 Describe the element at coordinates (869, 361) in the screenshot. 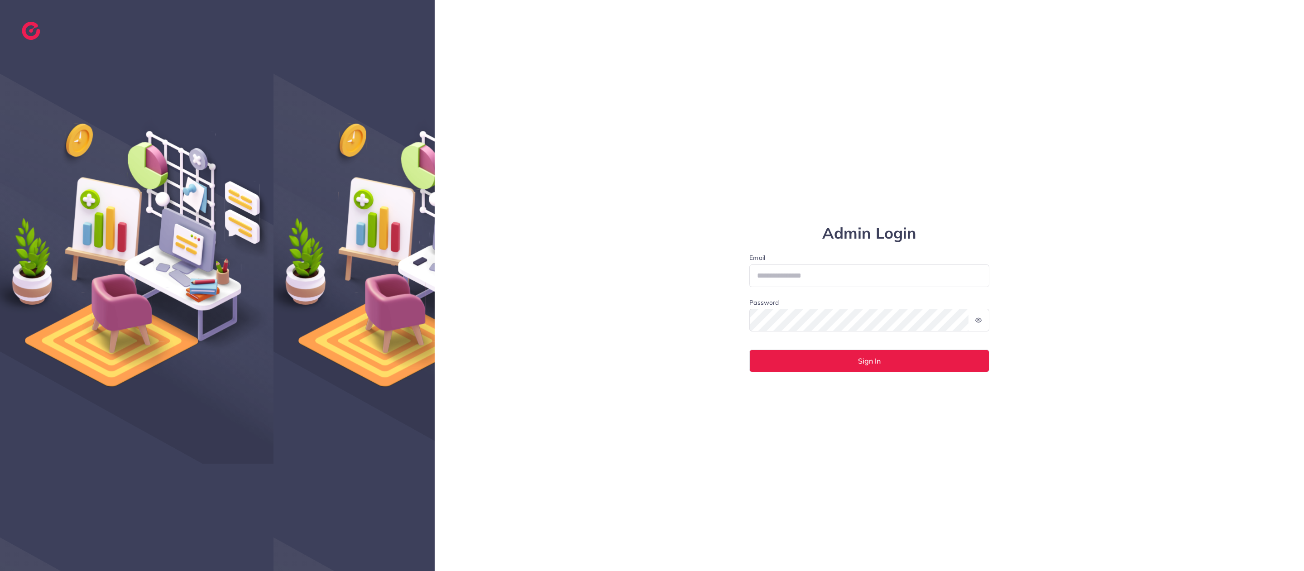

I see `span: Sign In` at that location.